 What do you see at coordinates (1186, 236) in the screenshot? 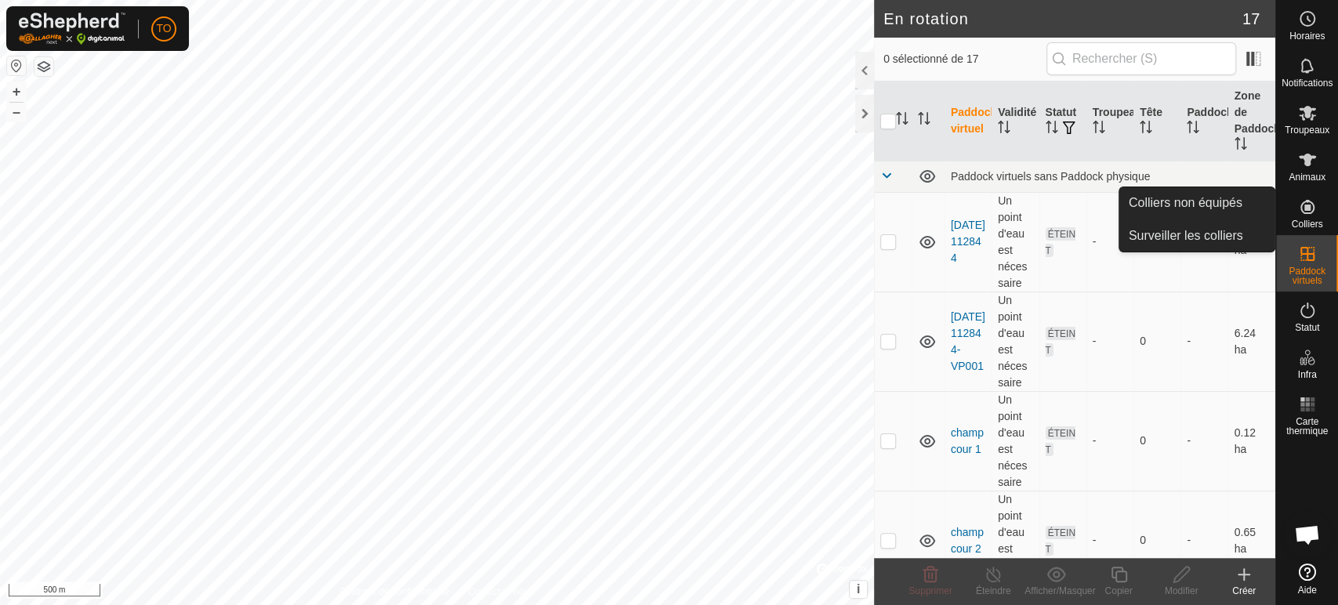
I see `span: Surveiller les colliers` at bounding box center [1186, 236].